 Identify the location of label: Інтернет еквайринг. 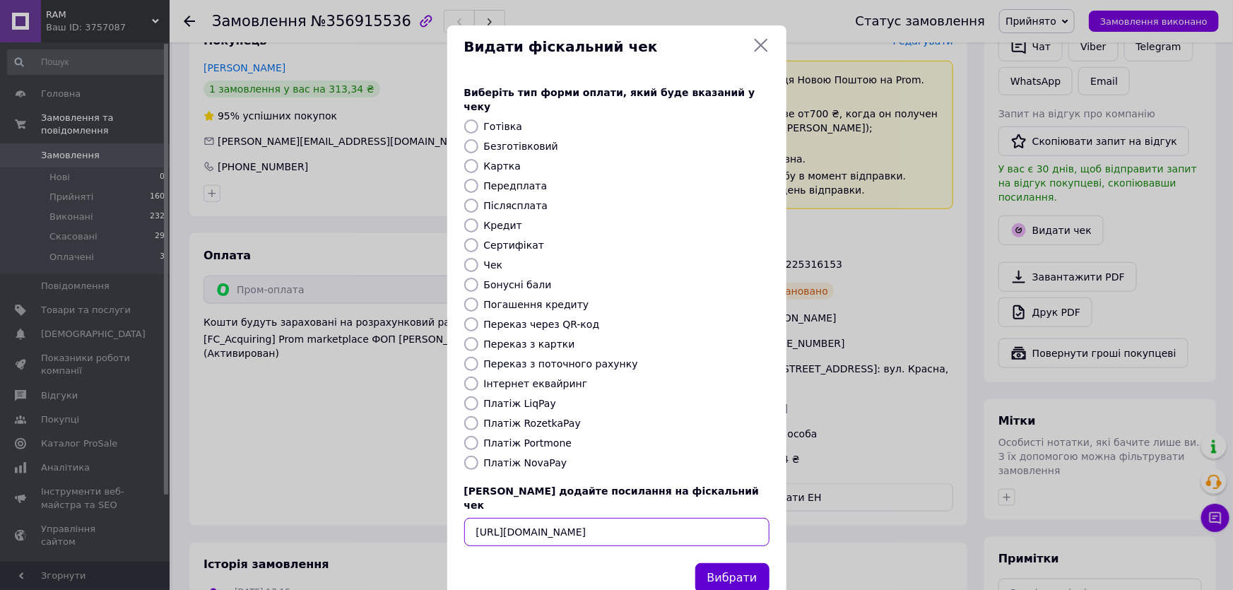
(536, 384).